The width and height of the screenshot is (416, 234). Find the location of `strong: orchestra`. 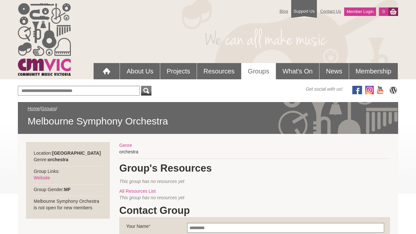

strong: orchestra is located at coordinates (58, 160).